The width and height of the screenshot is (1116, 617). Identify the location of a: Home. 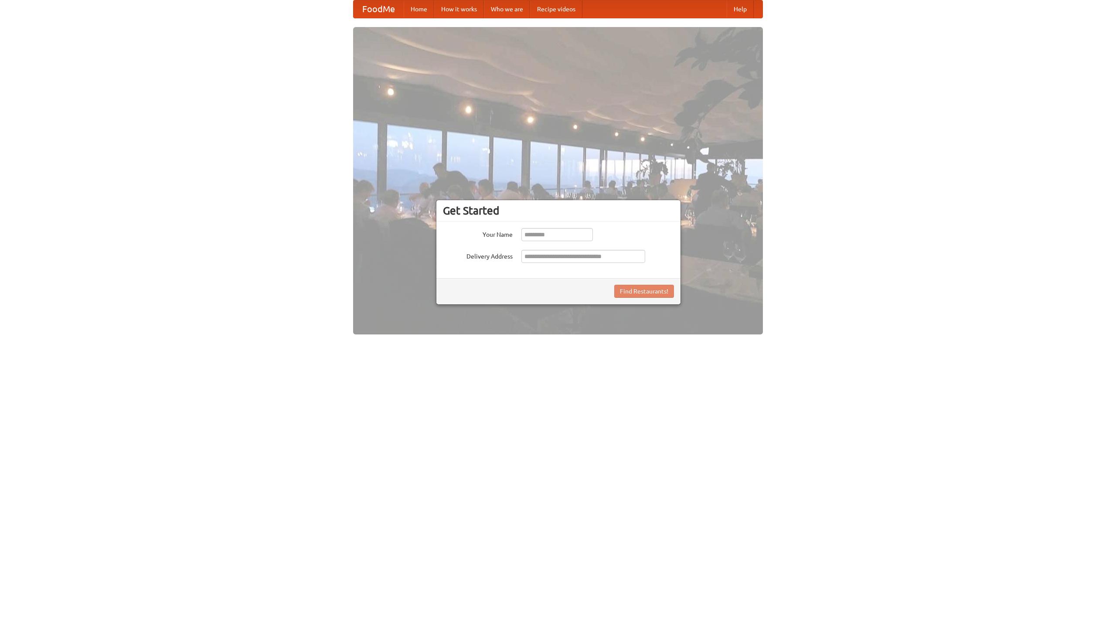
(419, 9).